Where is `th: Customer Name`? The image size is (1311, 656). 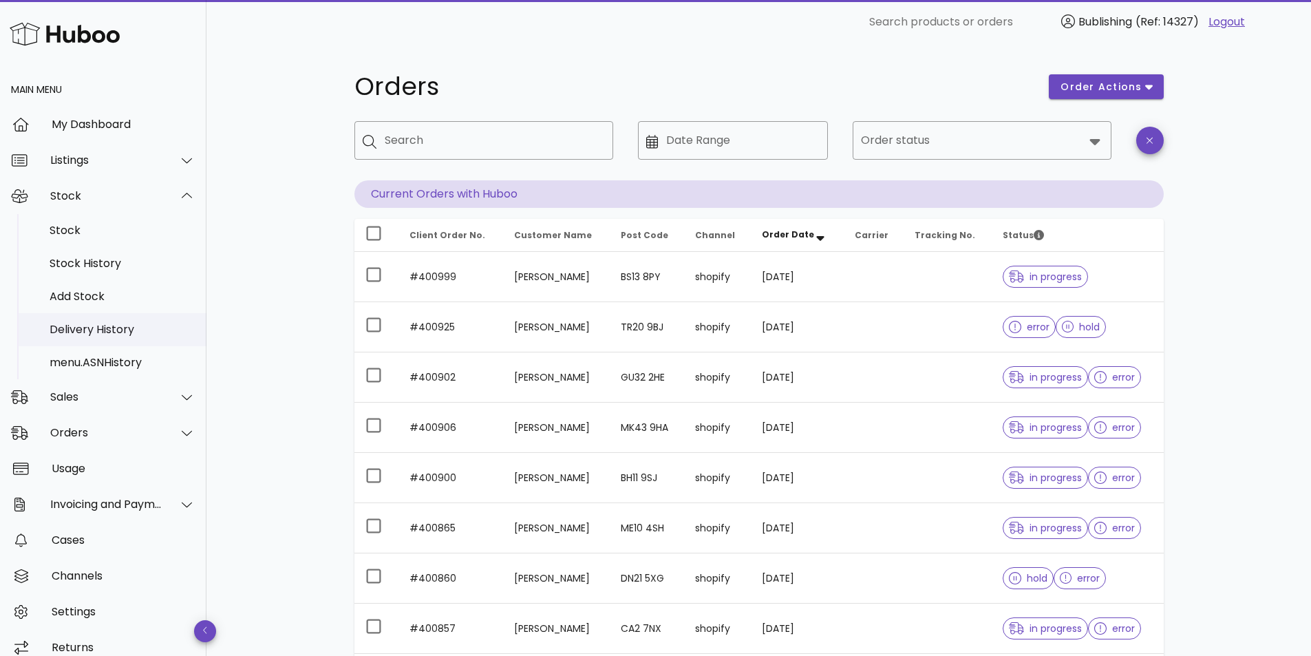
th: Customer Name is located at coordinates (556, 235).